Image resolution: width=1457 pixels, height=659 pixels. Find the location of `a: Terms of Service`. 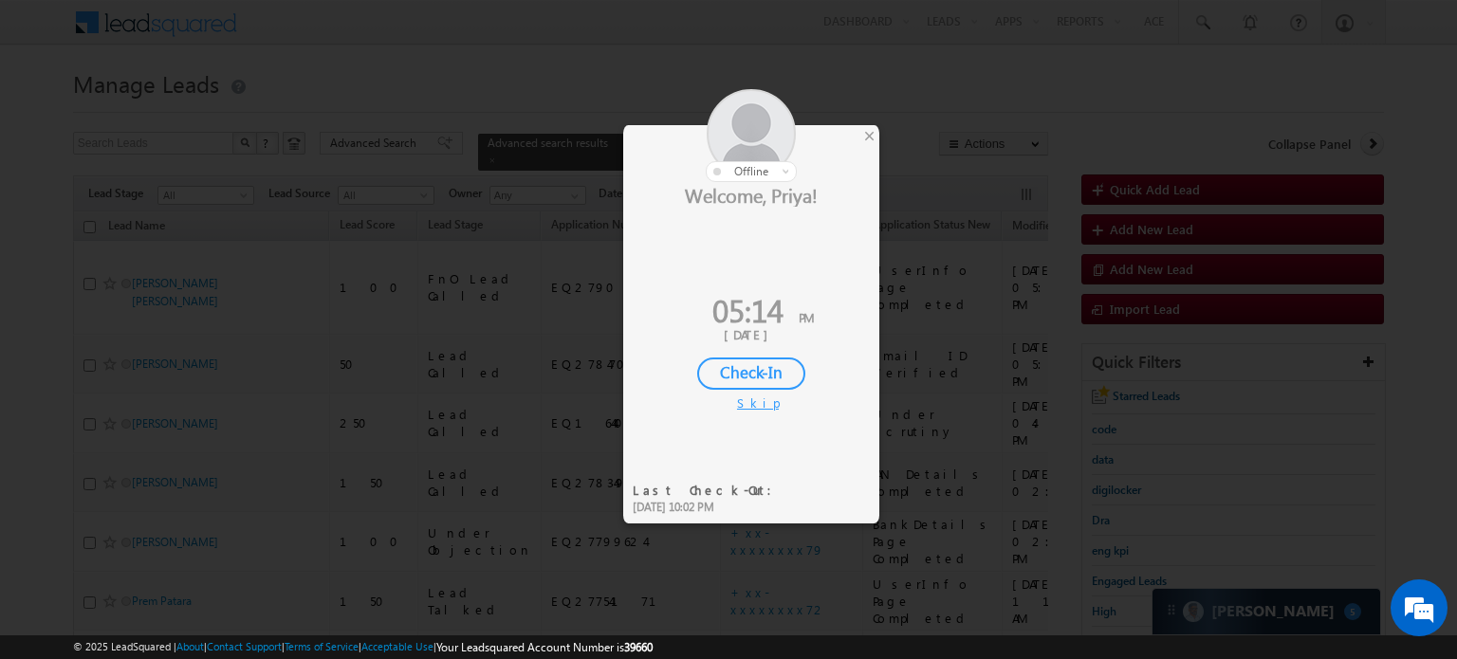

a: Terms of Service is located at coordinates (322, 646).